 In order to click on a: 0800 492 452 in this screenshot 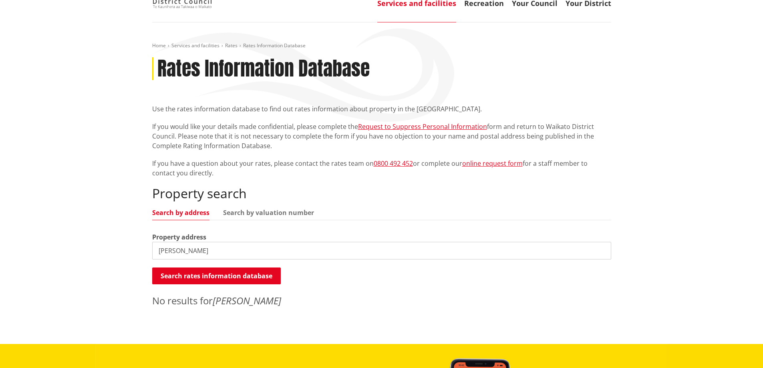, I will do `click(393, 163)`.